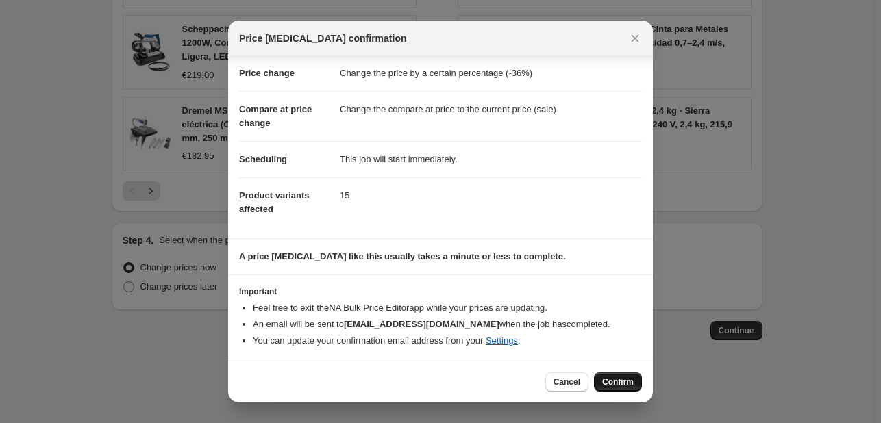  I want to click on button: Confirm, so click(618, 382).